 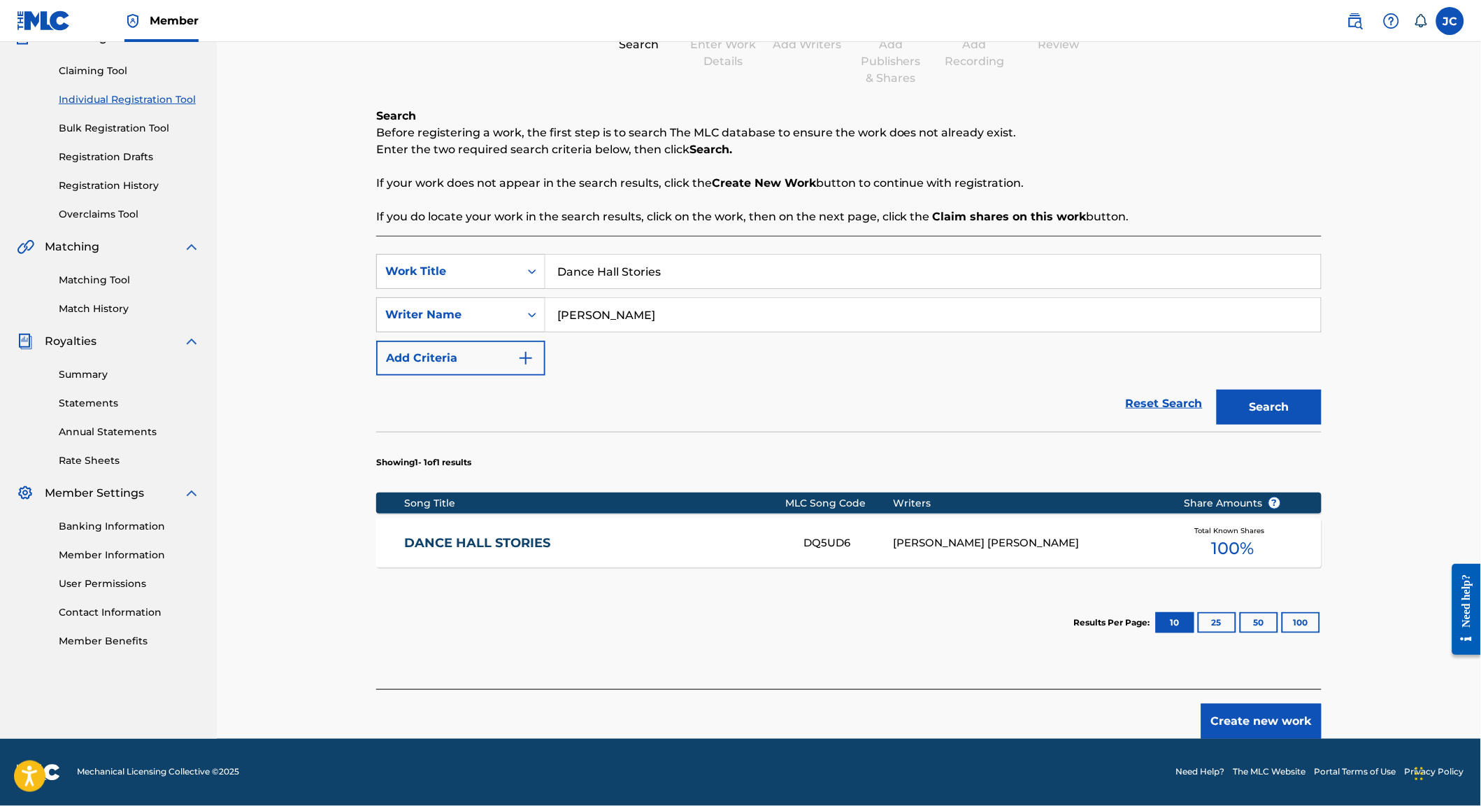 What do you see at coordinates (849, 343) in the screenshot?
I see `form: Search Form` at bounding box center [849, 343].